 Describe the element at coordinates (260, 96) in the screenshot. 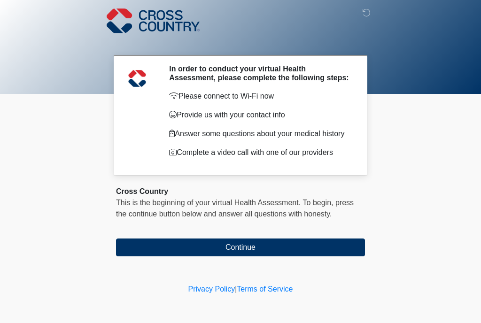

I see `p: Please connect to Wi-Fi now` at that location.